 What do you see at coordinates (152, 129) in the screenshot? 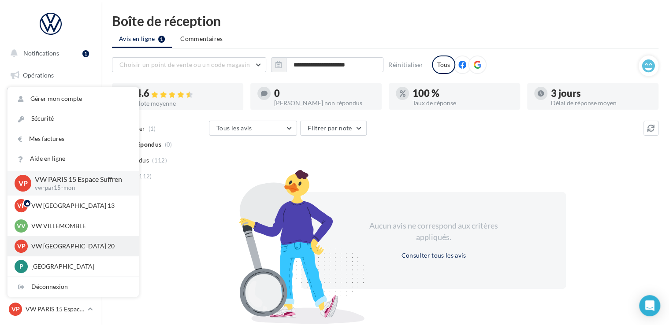
I see `span: (1)` at bounding box center [152, 129].